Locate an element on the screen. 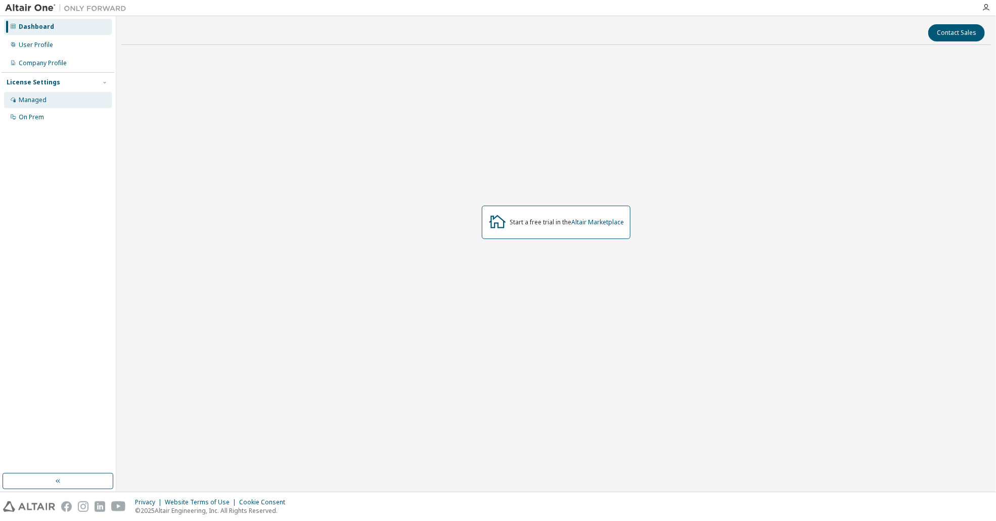  img: youtube.svg is located at coordinates (118, 507).